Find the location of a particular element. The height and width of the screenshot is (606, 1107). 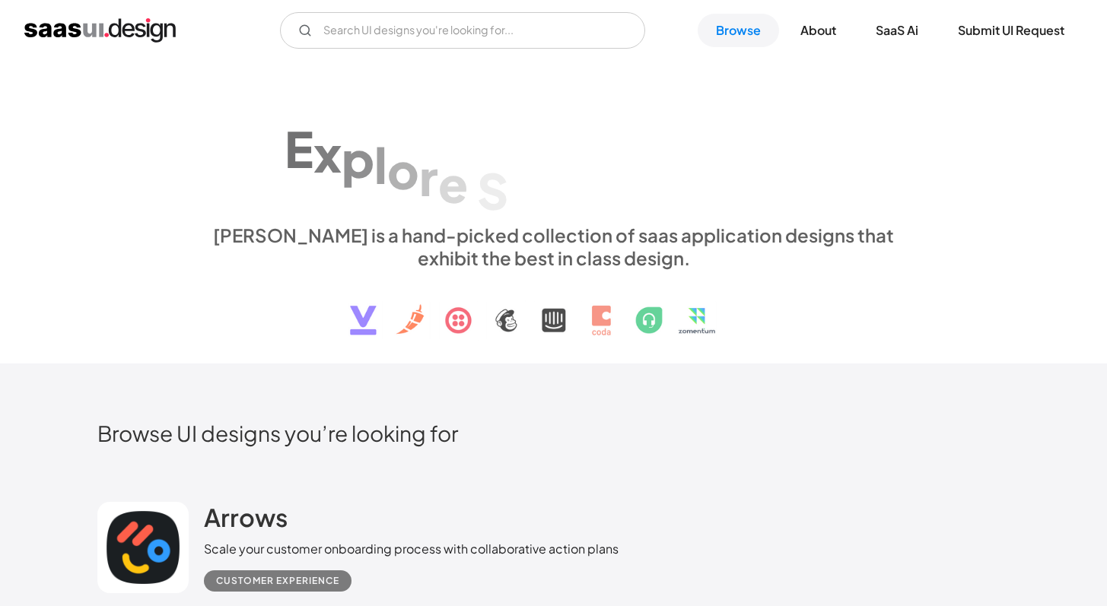

h2: Browse UI designs you’re looking for is located at coordinates (554, 433).